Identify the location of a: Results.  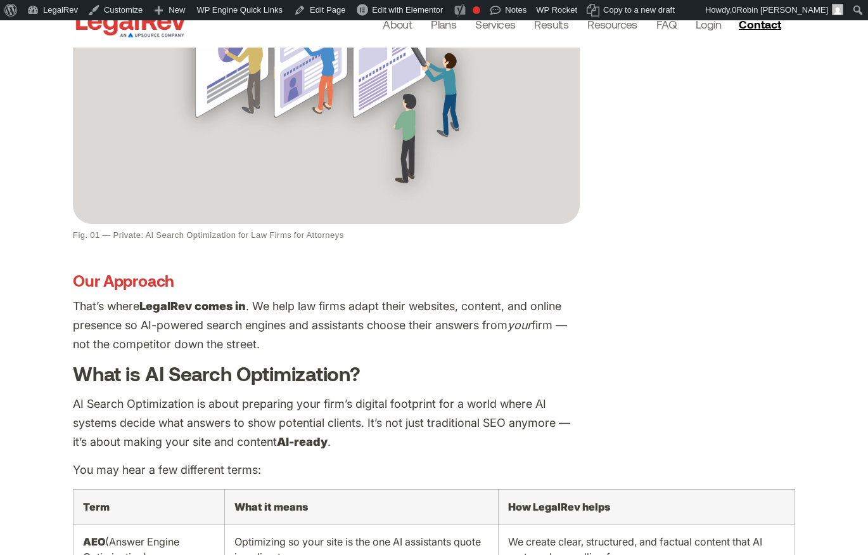
(551, 24).